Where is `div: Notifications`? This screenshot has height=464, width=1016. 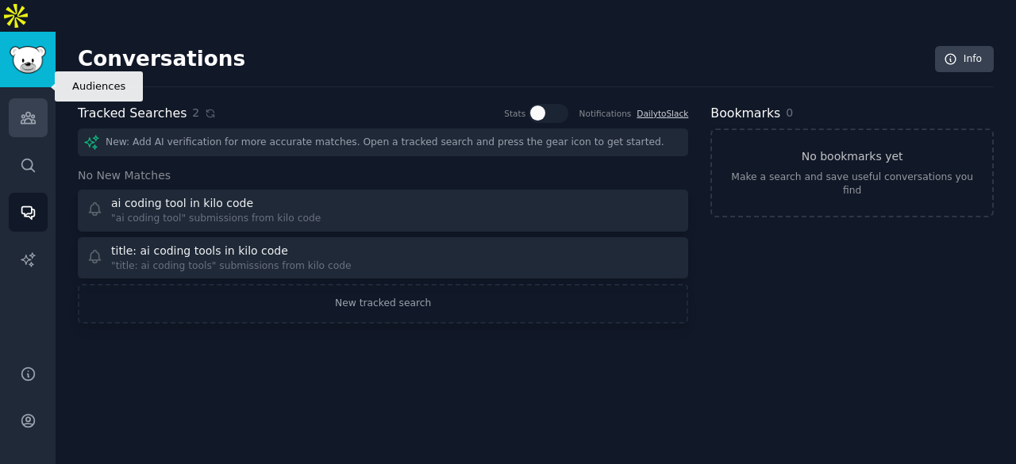
div: Notifications is located at coordinates (606, 114).